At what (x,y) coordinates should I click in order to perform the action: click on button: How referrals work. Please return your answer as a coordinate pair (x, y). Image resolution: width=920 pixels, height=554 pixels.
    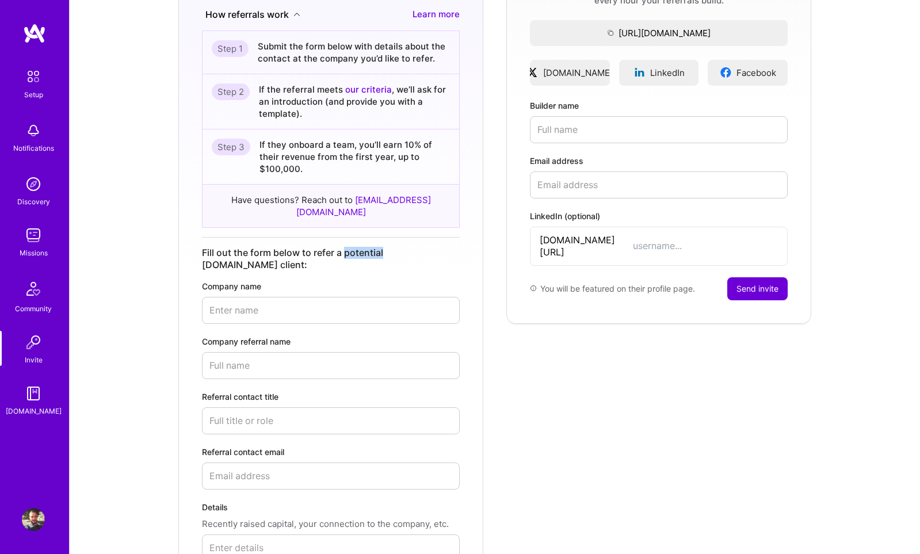
    Looking at the image, I should click on (253, 14).